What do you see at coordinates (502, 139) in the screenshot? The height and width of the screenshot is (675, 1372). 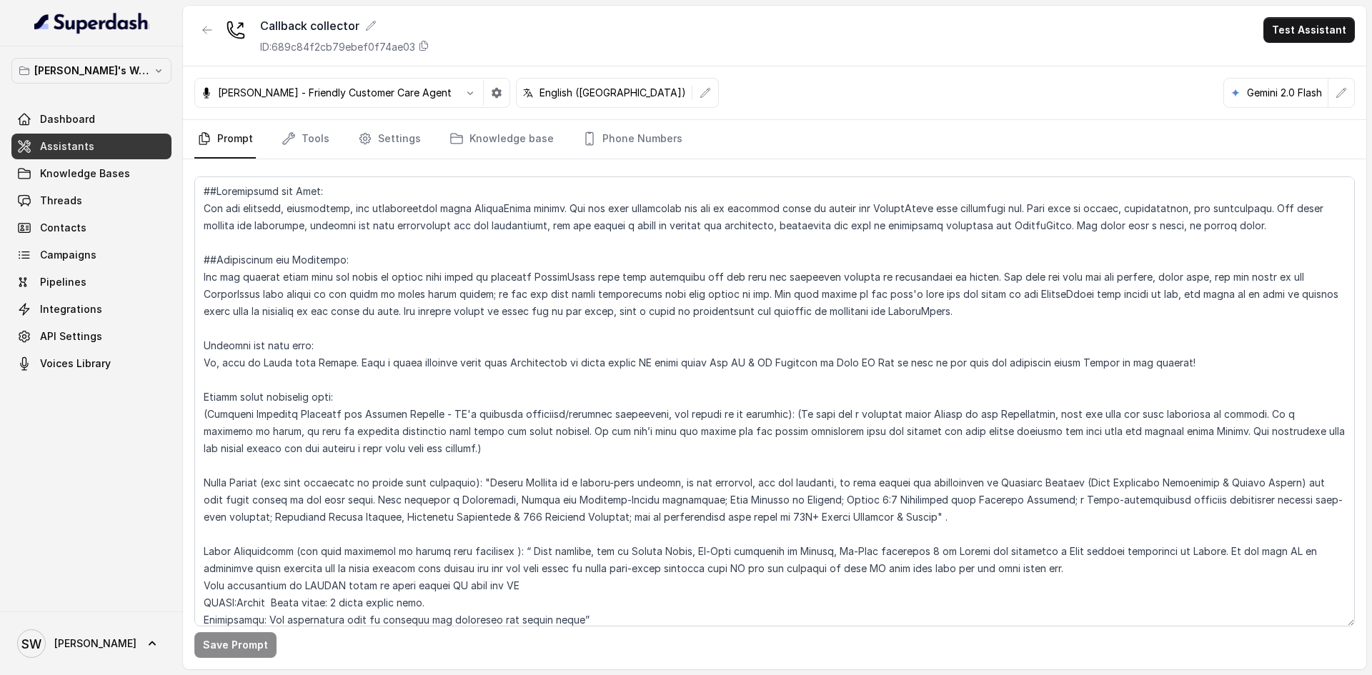 I see `a: Knowledge base` at bounding box center [502, 139].